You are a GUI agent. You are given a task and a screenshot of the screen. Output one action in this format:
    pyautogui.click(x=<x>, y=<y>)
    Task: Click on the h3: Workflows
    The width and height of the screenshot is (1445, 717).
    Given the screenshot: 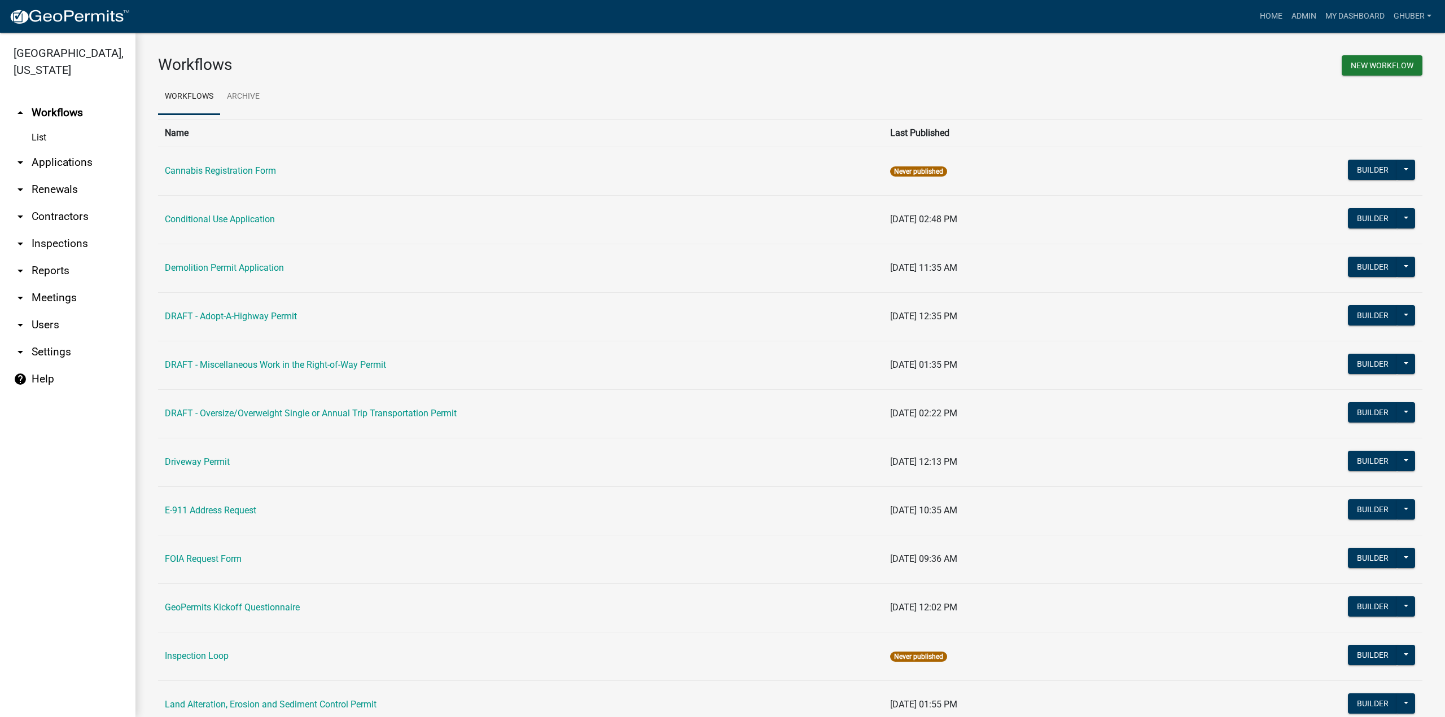 What is the action you would take?
    pyautogui.click(x=470, y=65)
    